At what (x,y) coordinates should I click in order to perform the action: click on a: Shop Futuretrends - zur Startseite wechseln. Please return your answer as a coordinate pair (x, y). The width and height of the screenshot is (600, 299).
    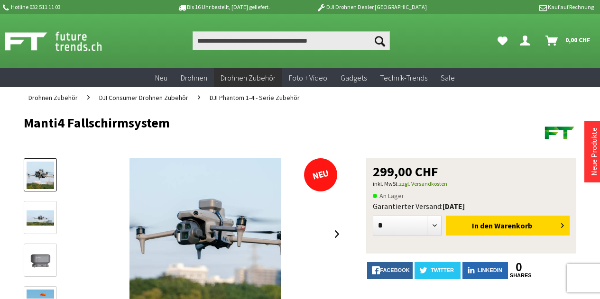
    Looking at the image, I should click on (64, 41).